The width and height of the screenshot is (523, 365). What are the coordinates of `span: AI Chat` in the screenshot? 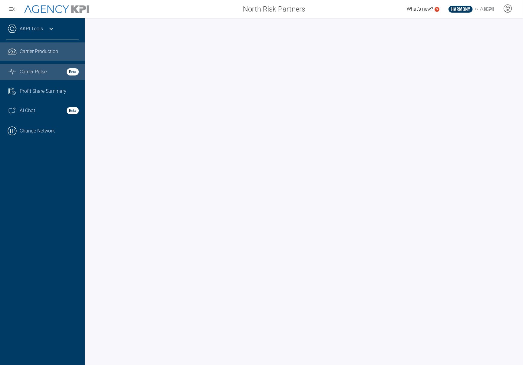 It's located at (27, 111).